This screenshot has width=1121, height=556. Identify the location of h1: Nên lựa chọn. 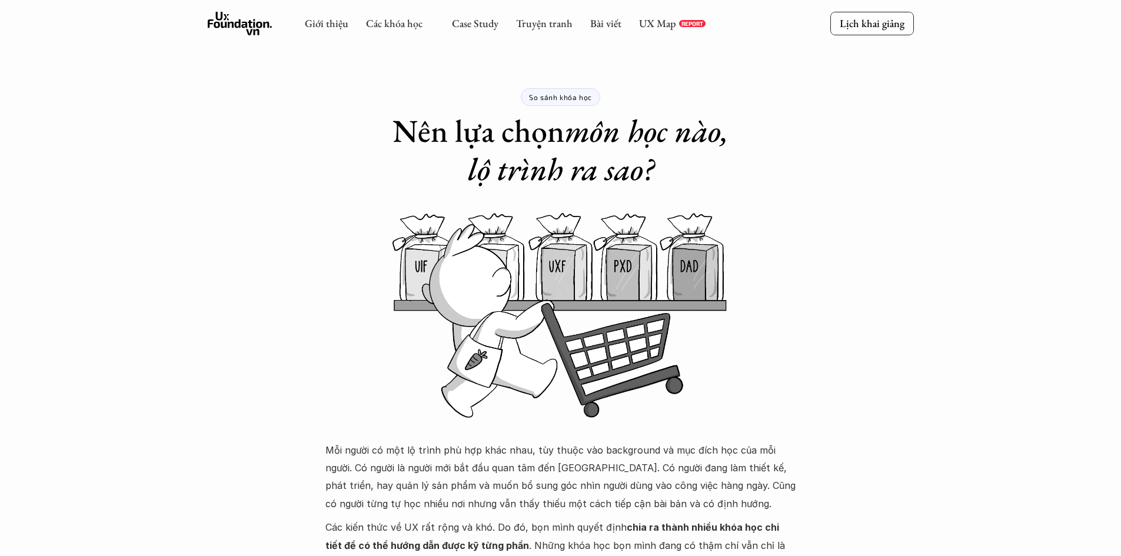
(561, 150).